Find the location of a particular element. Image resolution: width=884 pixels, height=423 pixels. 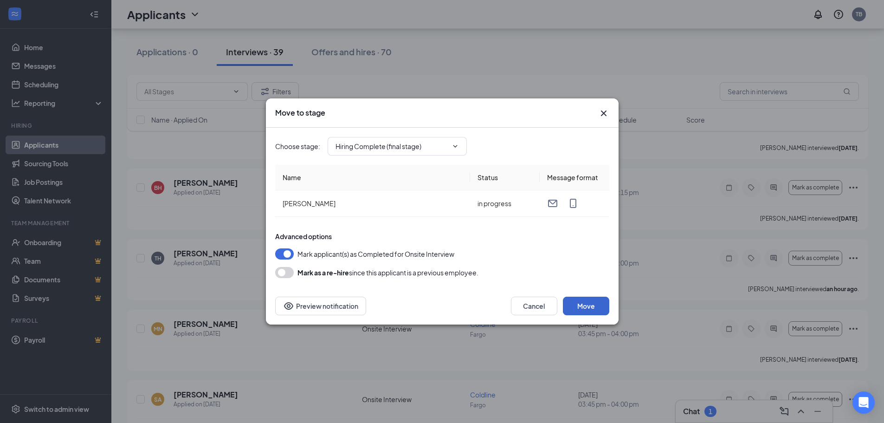

div: since this applicant is a previous employee. is located at coordinates (388, 272).